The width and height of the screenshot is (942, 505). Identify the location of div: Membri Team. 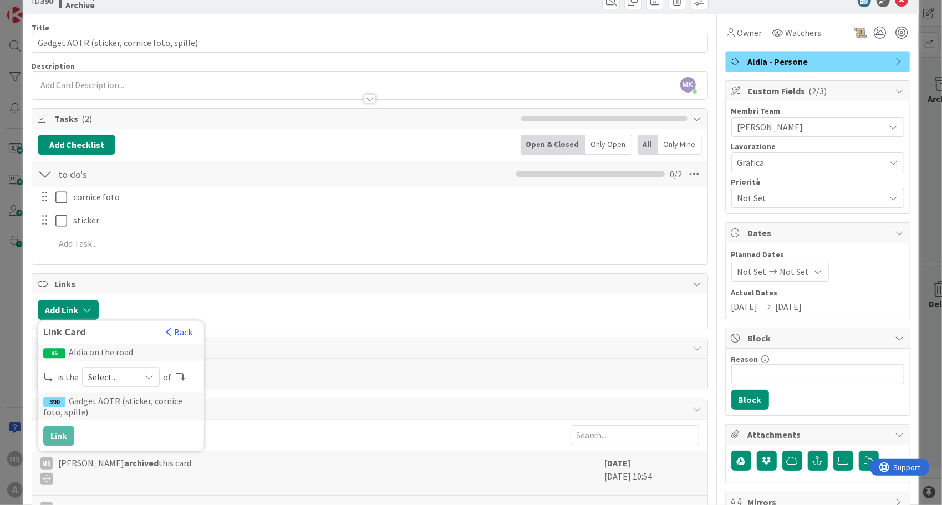
(818, 111).